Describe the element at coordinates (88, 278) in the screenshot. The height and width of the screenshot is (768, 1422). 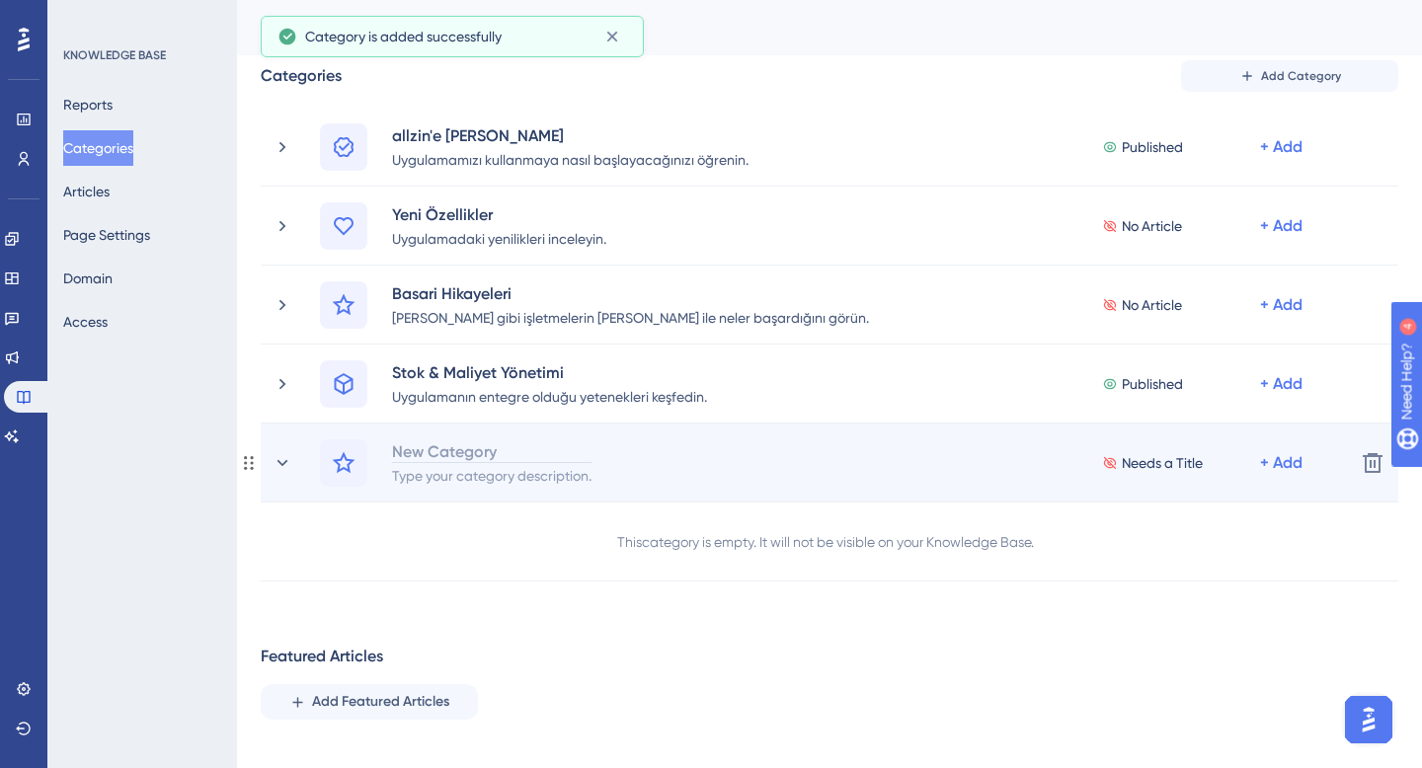
I see `button: Domain` at that location.